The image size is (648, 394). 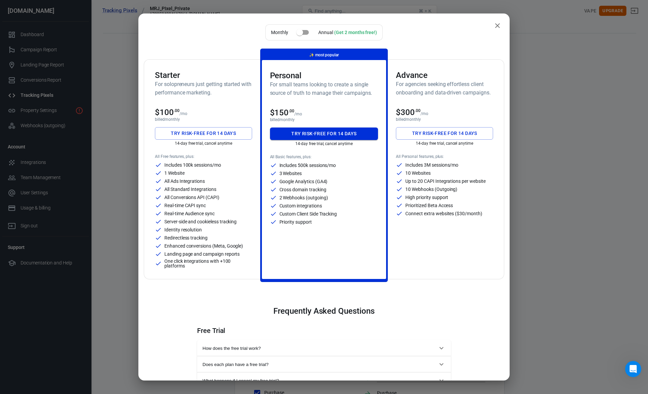 What do you see at coordinates (324, 331) in the screenshot?
I see `h4: Free Trial` at bounding box center [324, 331].